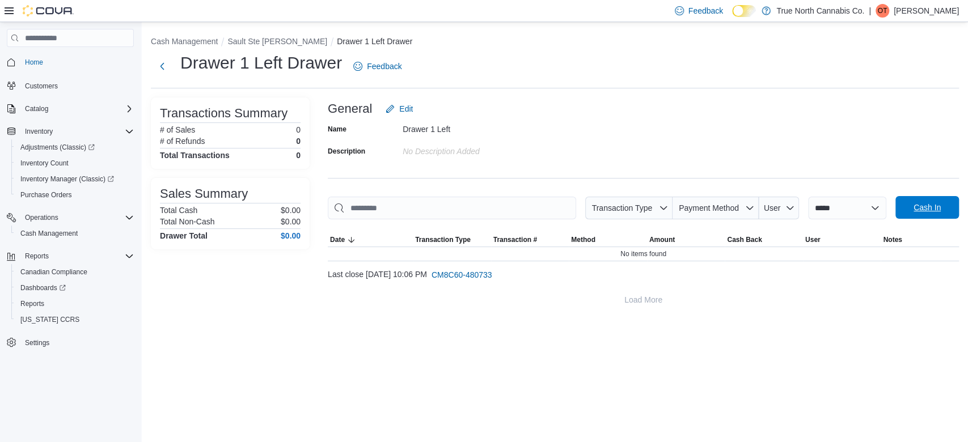 This screenshot has height=442, width=968. I want to click on button: Method, so click(608, 240).